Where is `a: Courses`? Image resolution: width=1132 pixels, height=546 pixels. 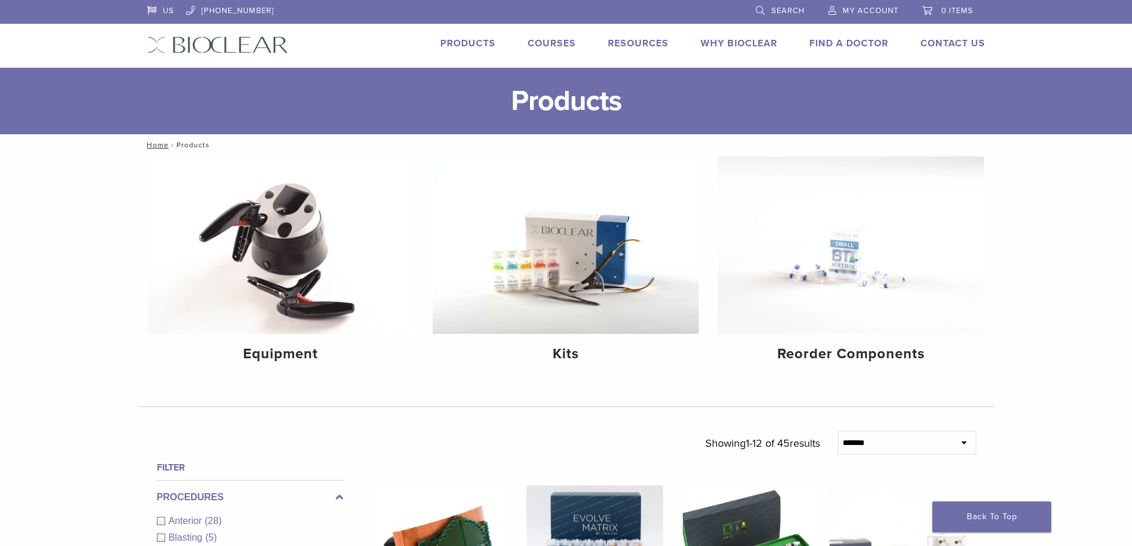
a: Courses is located at coordinates (551, 43).